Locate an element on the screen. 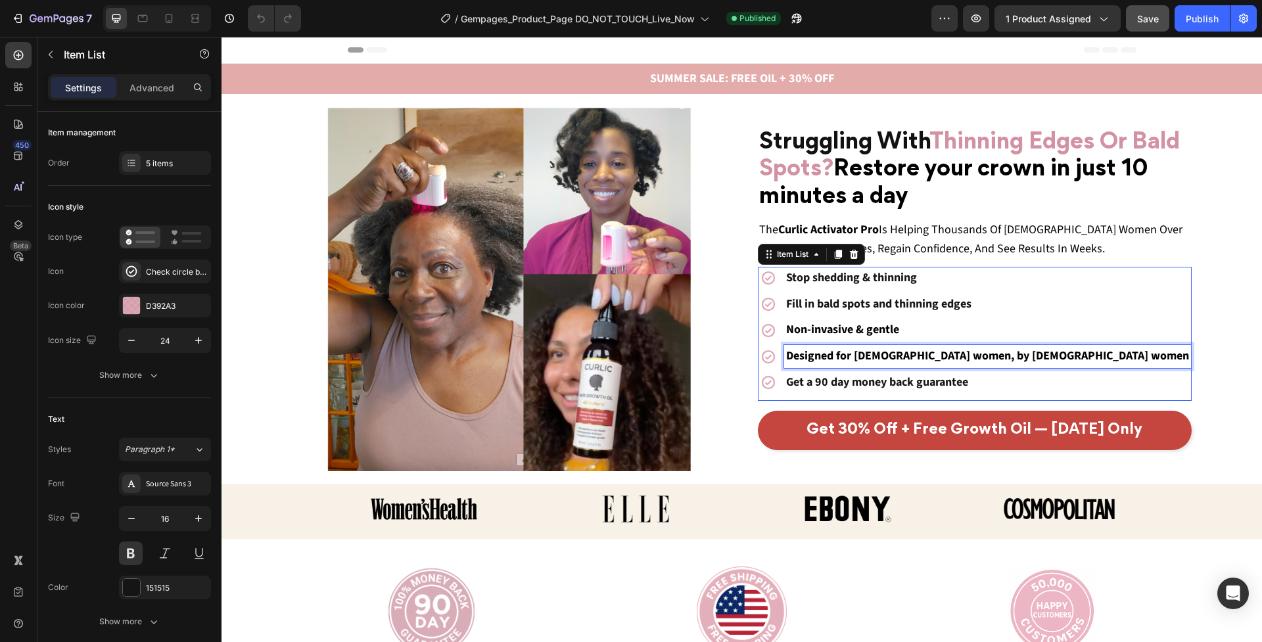  strong: Thinning Edges Or Bald Spots? is located at coordinates (748, 120).